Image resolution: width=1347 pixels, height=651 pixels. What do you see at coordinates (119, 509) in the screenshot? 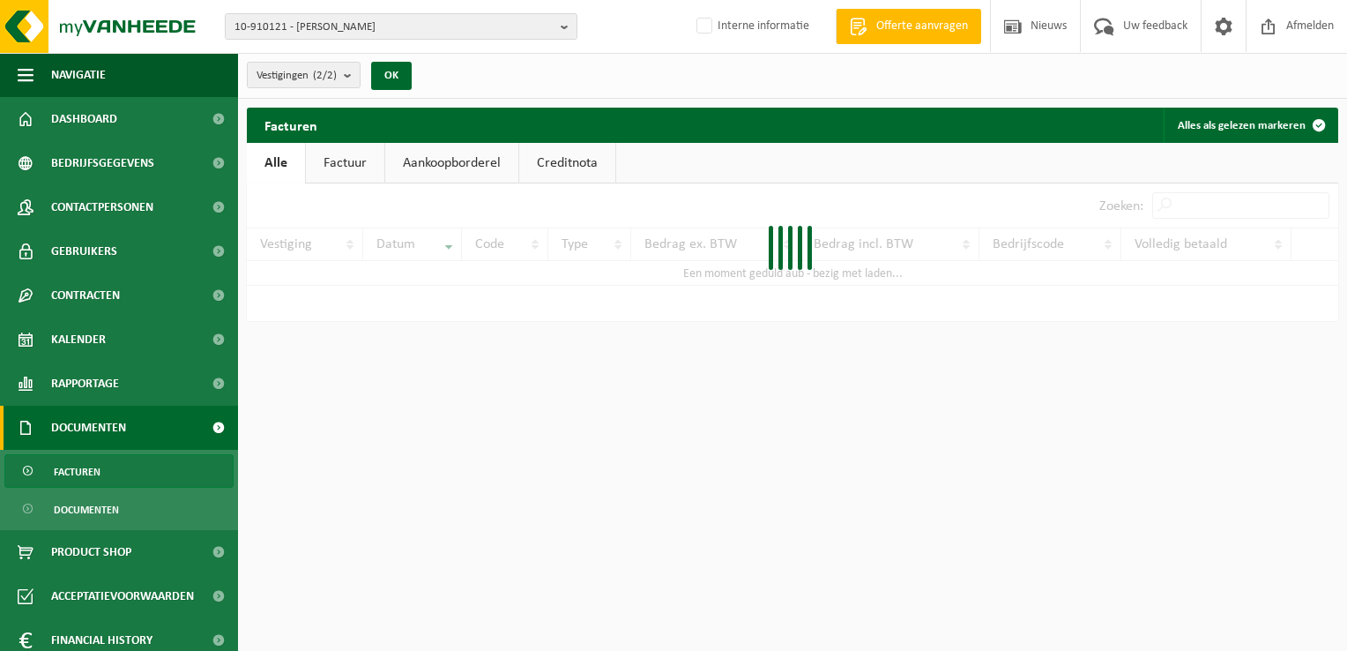
I see `a: Documenten` at bounding box center [119, 509].